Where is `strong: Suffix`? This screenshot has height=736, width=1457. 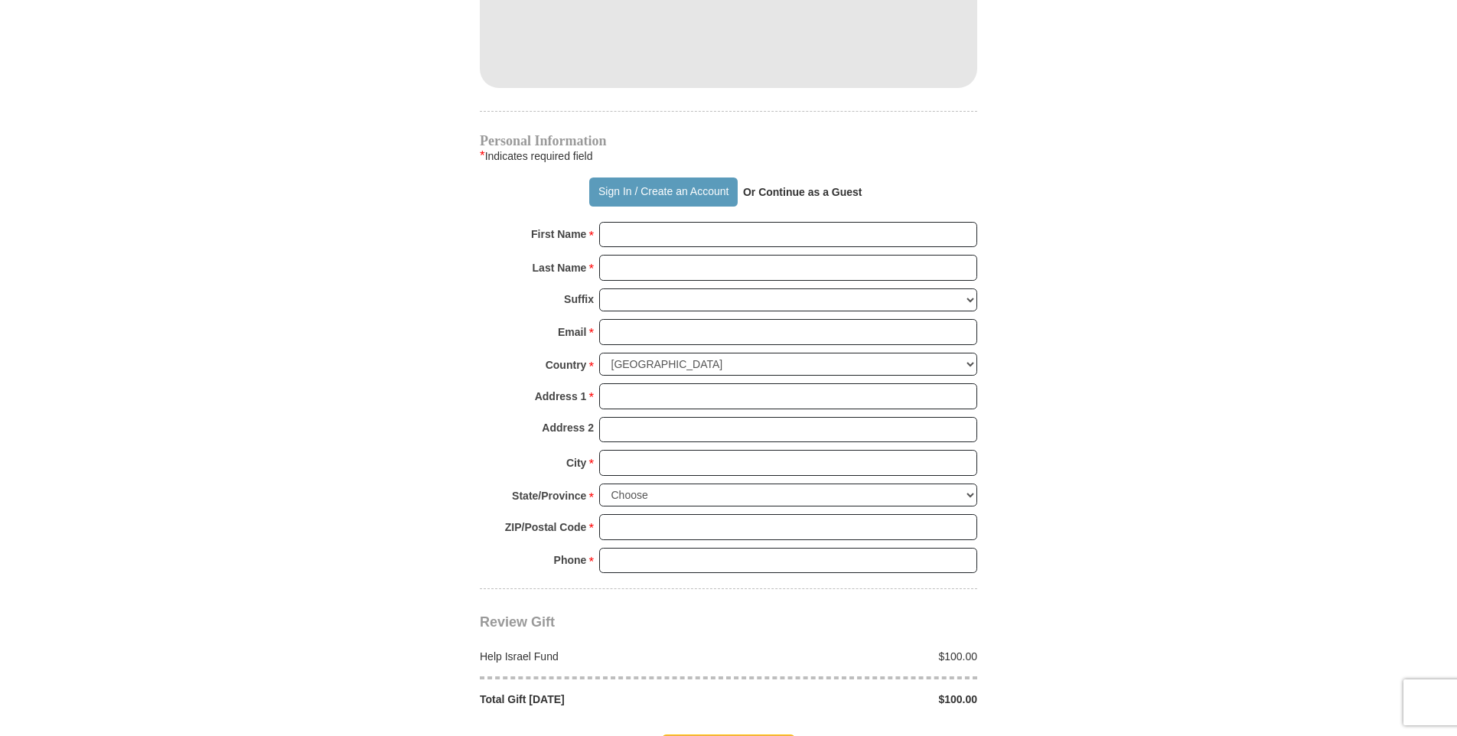 strong: Suffix is located at coordinates (578, 299).